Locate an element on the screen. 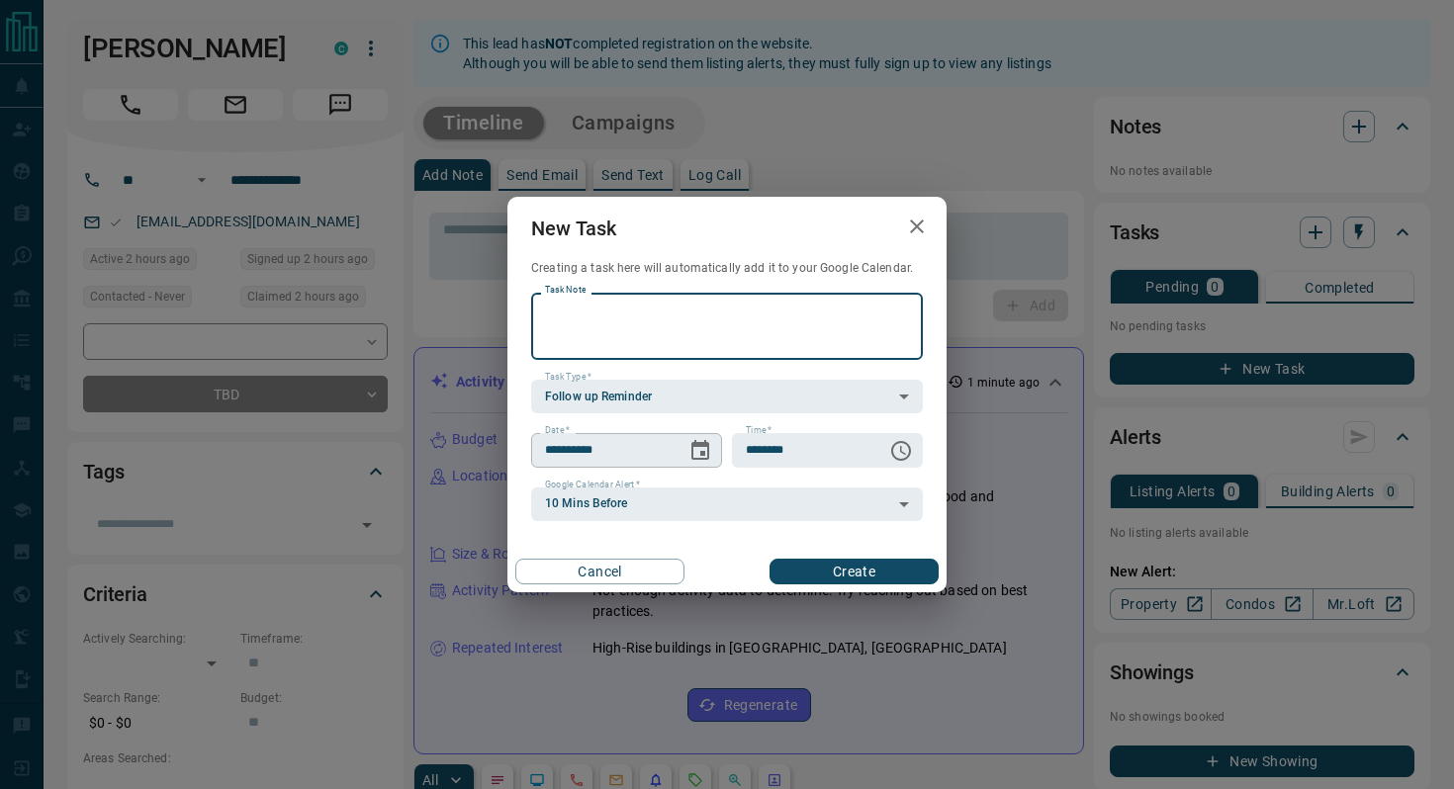 This screenshot has height=789, width=1454. label: Task Note is located at coordinates (565, 290).